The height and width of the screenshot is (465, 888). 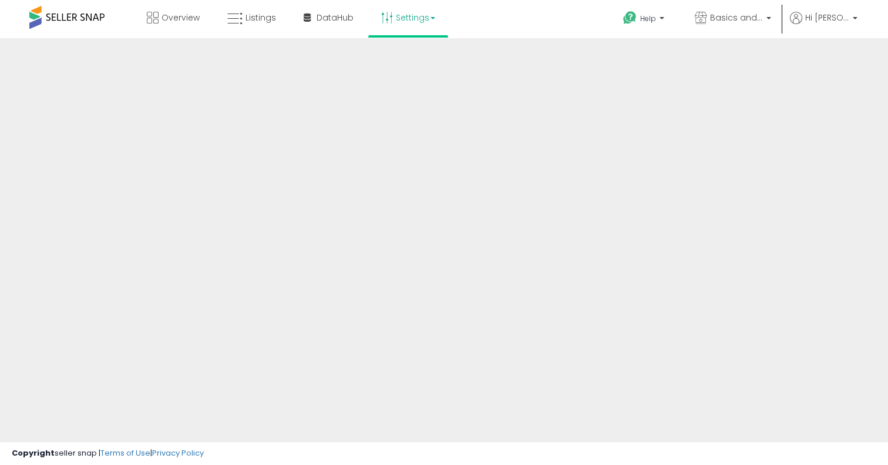 What do you see at coordinates (645, 20) in the screenshot?
I see `a: Help` at bounding box center [645, 20].